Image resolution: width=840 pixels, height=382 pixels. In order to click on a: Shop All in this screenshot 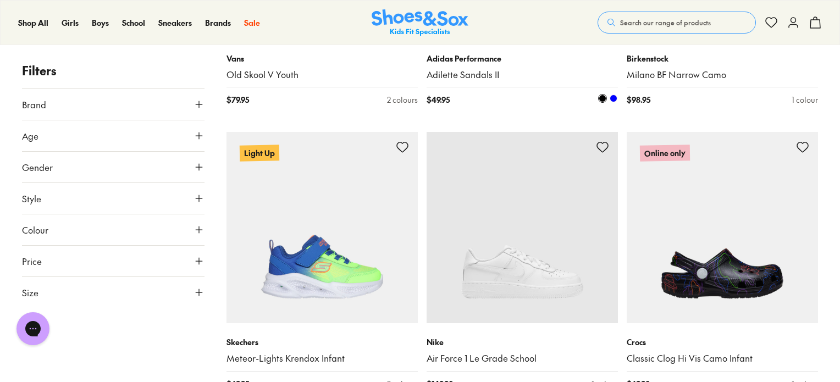, I will do `click(33, 23)`.